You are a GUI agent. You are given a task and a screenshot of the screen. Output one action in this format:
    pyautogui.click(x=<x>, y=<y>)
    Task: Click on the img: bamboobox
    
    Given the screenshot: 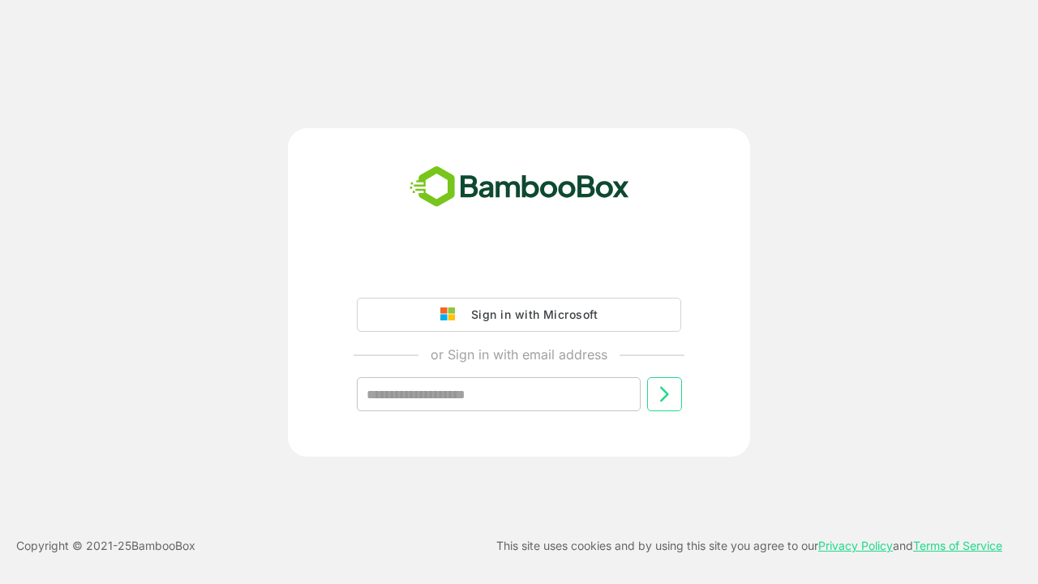 What is the action you would take?
    pyautogui.click(x=519, y=187)
    